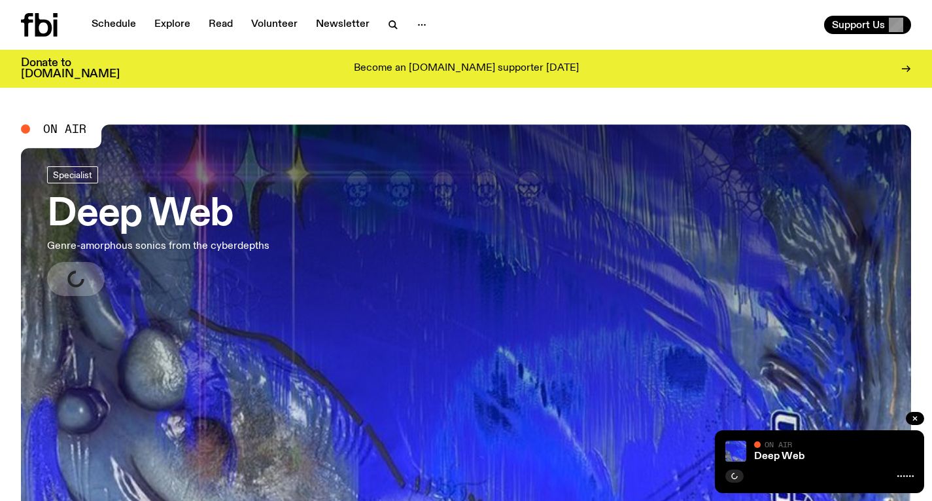 The height and width of the screenshot is (501, 932). Describe the element at coordinates (858, 25) in the screenshot. I see `span: Support Us` at that location.